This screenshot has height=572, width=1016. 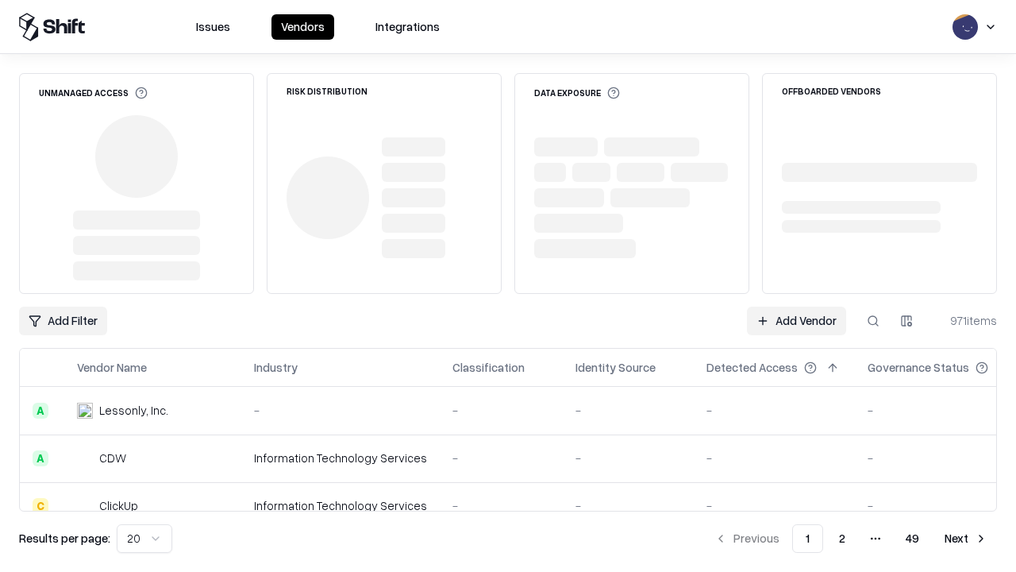 What do you see at coordinates (113, 457) in the screenshot?
I see `div: CDW` at bounding box center [113, 457].